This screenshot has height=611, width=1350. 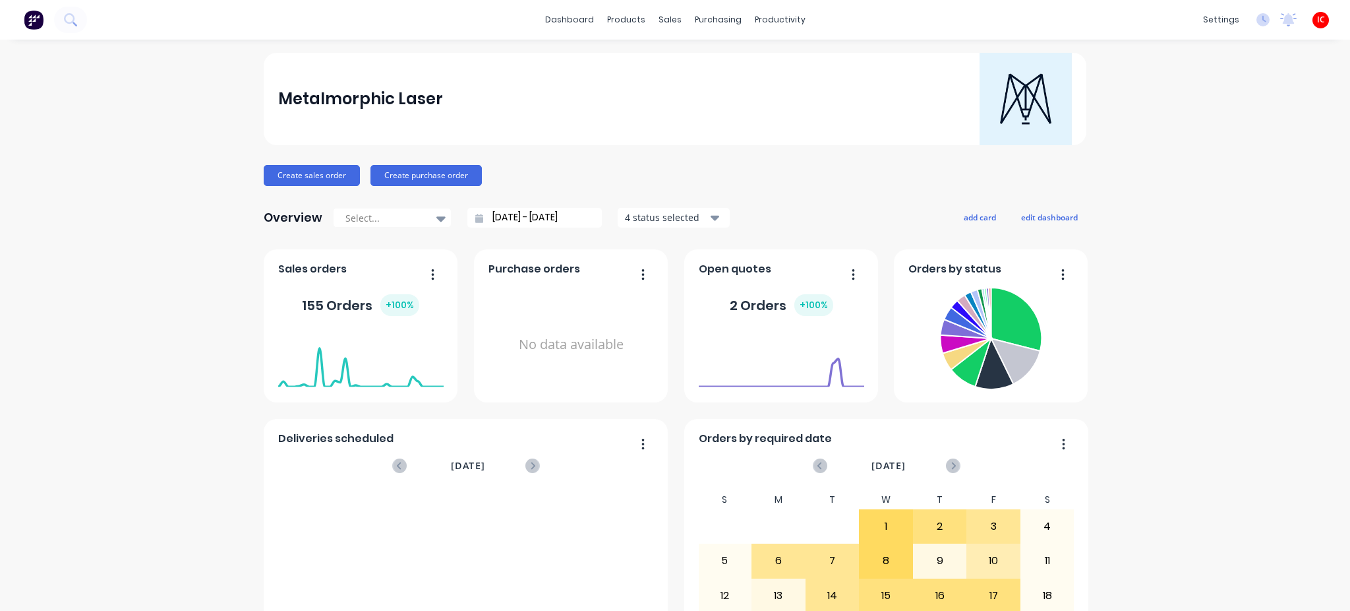 What do you see at coordinates (534, 269) in the screenshot?
I see `span: Purchase orders` at bounding box center [534, 269].